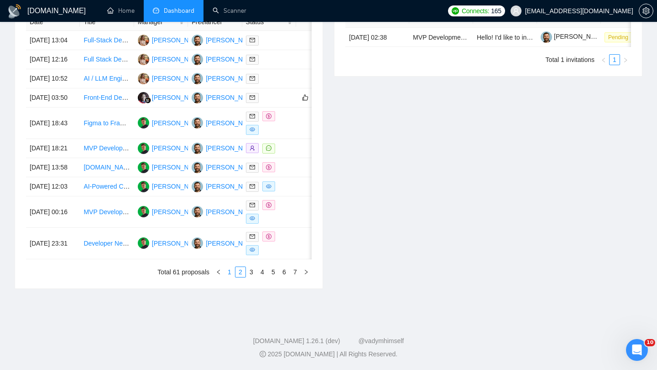 The height and width of the screenshot is (370, 657). I want to click on a: Full-Stack Dev for AI HR Role-Play Coach MVP (React + FastAPI, 4 Weeks Part-Time), so click(206, 40).